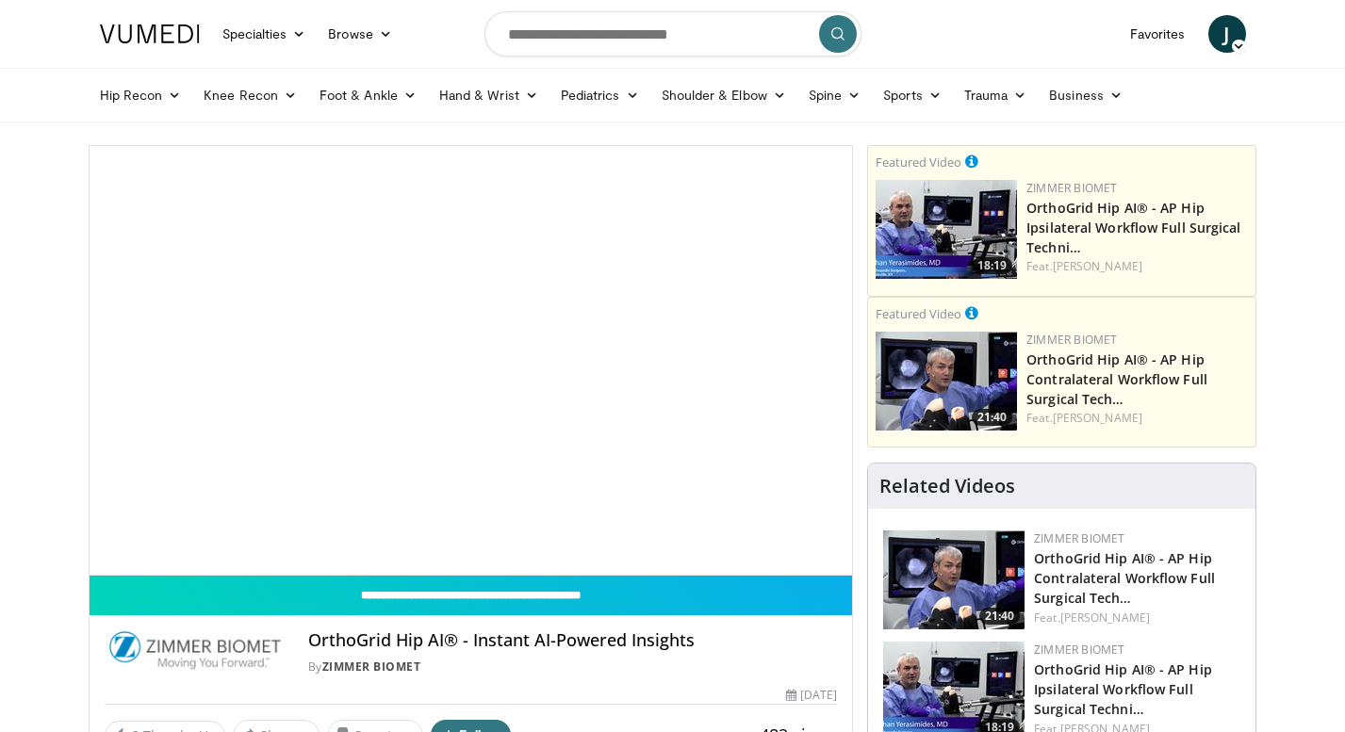  What do you see at coordinates (724, 95) in the screenshot?
I see `a: Shoulder & Elbow` at bounding box center [724, 95].